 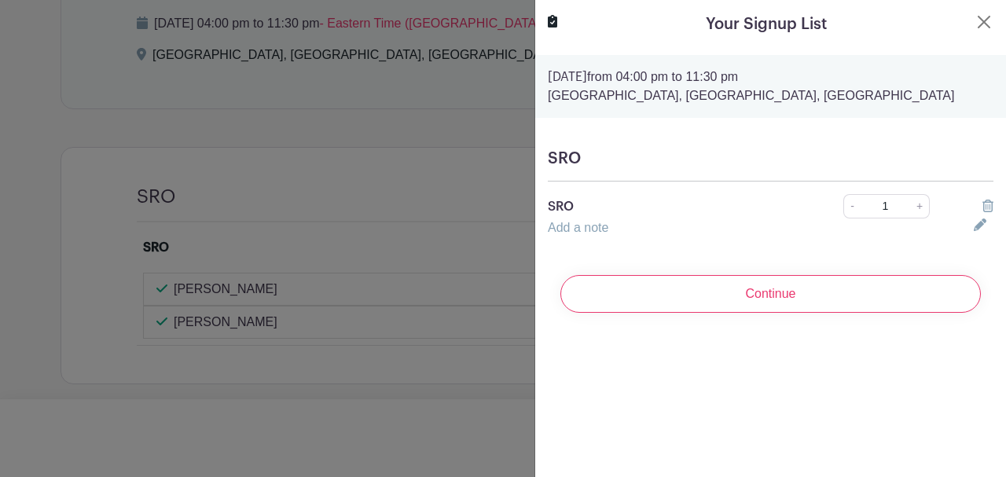 What do you see at coordinates (577, 227) in the screenshot?
I see `a: Add a note` at bounding box center [577, 227].